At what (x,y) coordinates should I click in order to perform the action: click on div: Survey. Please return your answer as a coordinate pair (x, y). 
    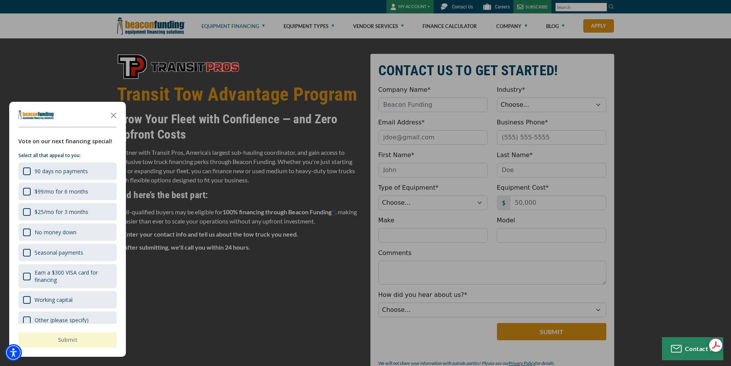
    Looking at the image, I should click on (68, 229).